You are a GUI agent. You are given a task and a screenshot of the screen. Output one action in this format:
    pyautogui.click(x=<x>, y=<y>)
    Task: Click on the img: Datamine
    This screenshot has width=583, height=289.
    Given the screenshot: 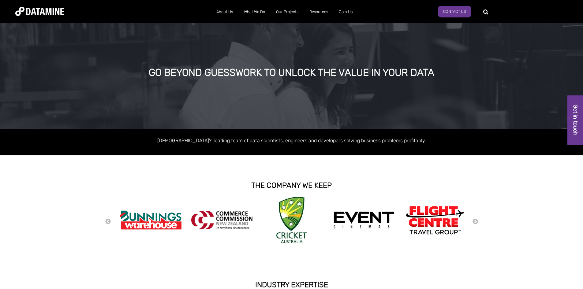 What is the action you would take?
    pyautogui.click(x=40, y=11)
    